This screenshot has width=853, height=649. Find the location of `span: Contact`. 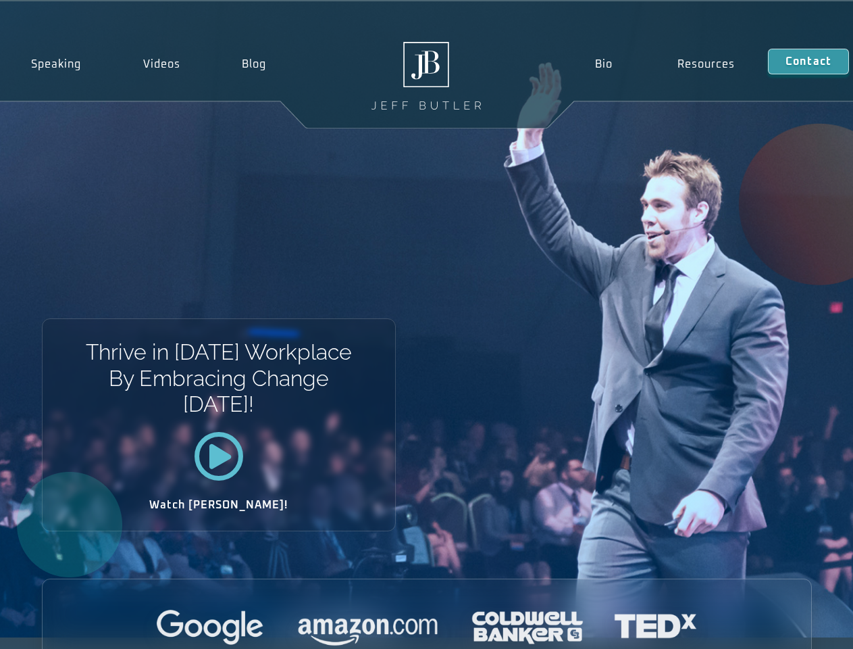

span: Contact is located at coordinates (809, 61).